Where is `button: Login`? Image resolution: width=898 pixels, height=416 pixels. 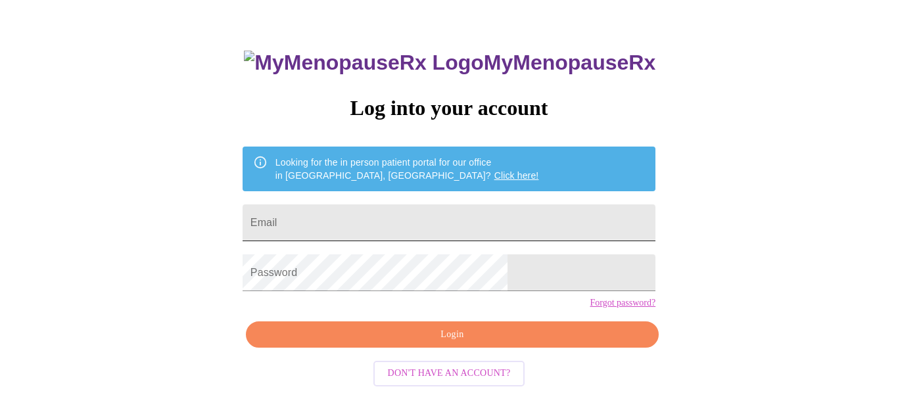
button: Login is located at coordinates (452, 335).